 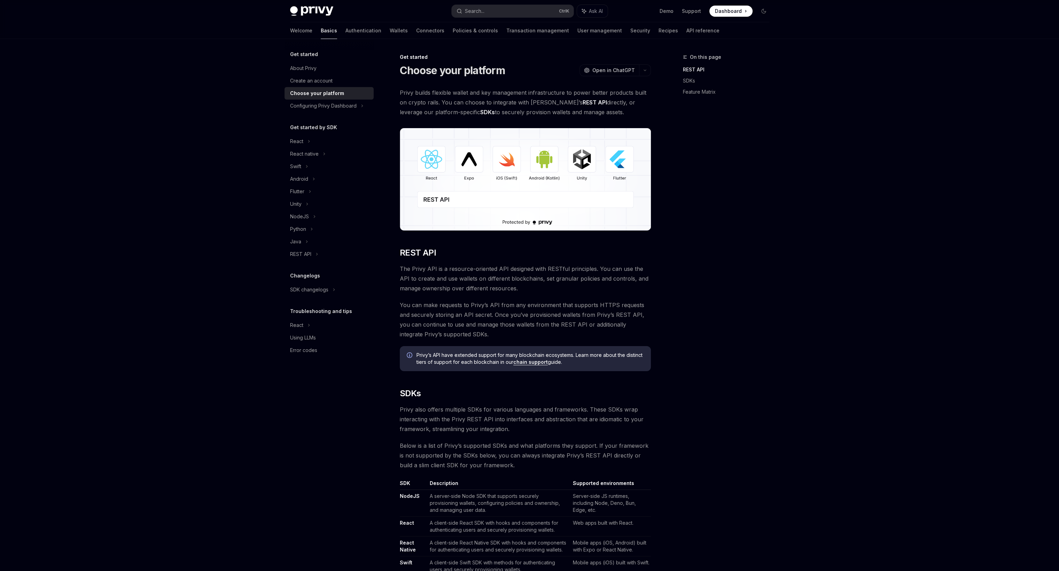 What do you see at coordinates (609, 70) in the screenshot?
I see `button: Open in ChatGPT` at bounding box center [609, 70].